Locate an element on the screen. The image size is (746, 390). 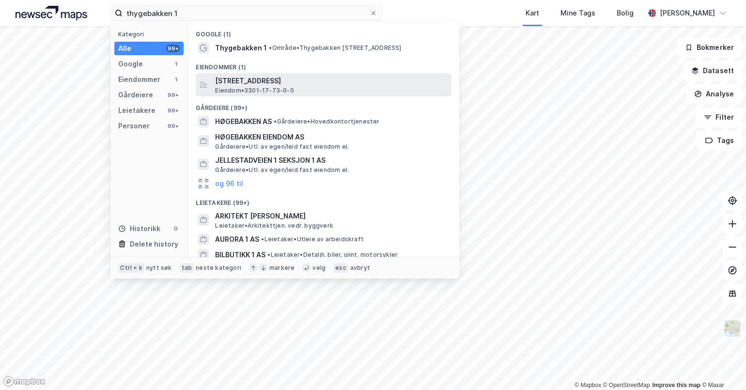
div: Leietakere is located at coordinates (137, 110).